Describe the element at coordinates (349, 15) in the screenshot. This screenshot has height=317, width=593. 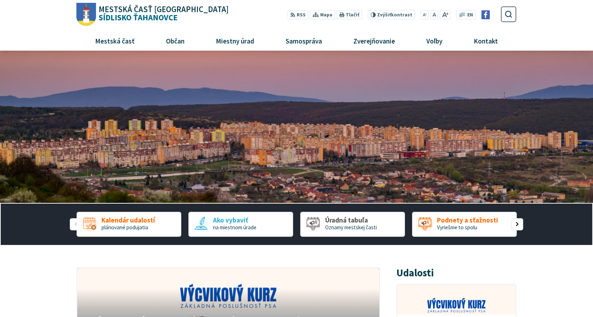
I see `button: Tlačiť` at that location.